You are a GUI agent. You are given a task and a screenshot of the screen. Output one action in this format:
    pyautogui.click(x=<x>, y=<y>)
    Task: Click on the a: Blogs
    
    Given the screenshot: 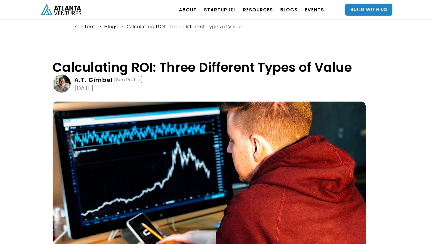 What is the action you would take?
    pyautogui.click(x=111, y=27)
    